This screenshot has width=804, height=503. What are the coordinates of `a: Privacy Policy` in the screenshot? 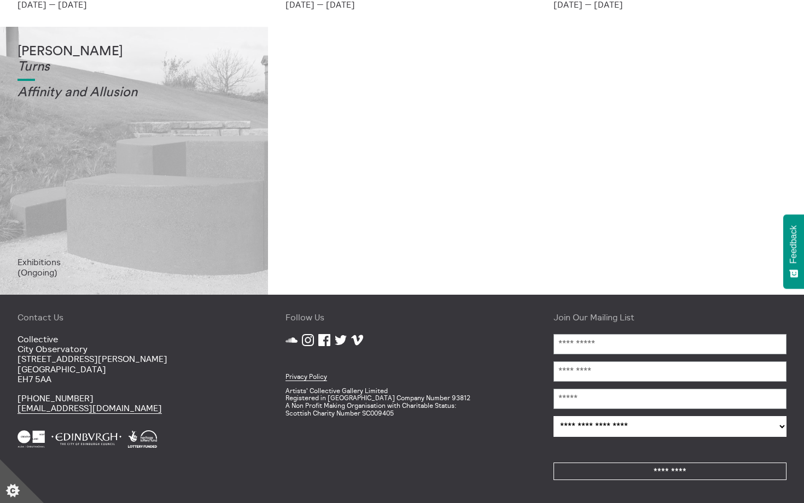 It's located at (306, 377).